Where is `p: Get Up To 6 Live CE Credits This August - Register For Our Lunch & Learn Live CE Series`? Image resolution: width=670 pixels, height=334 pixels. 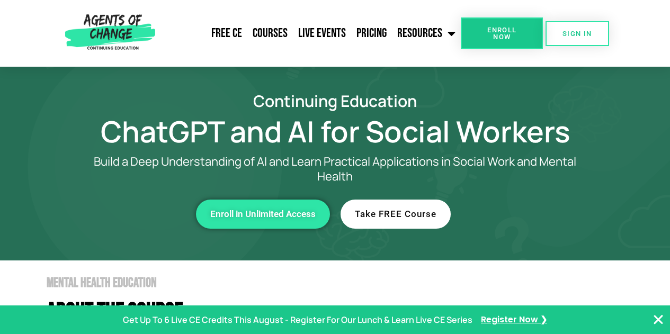 p: Get Up To 6 Live CE Credits This August - Register For Our Lunch & Learn Live CE Series is located at coordinates (298, 320).